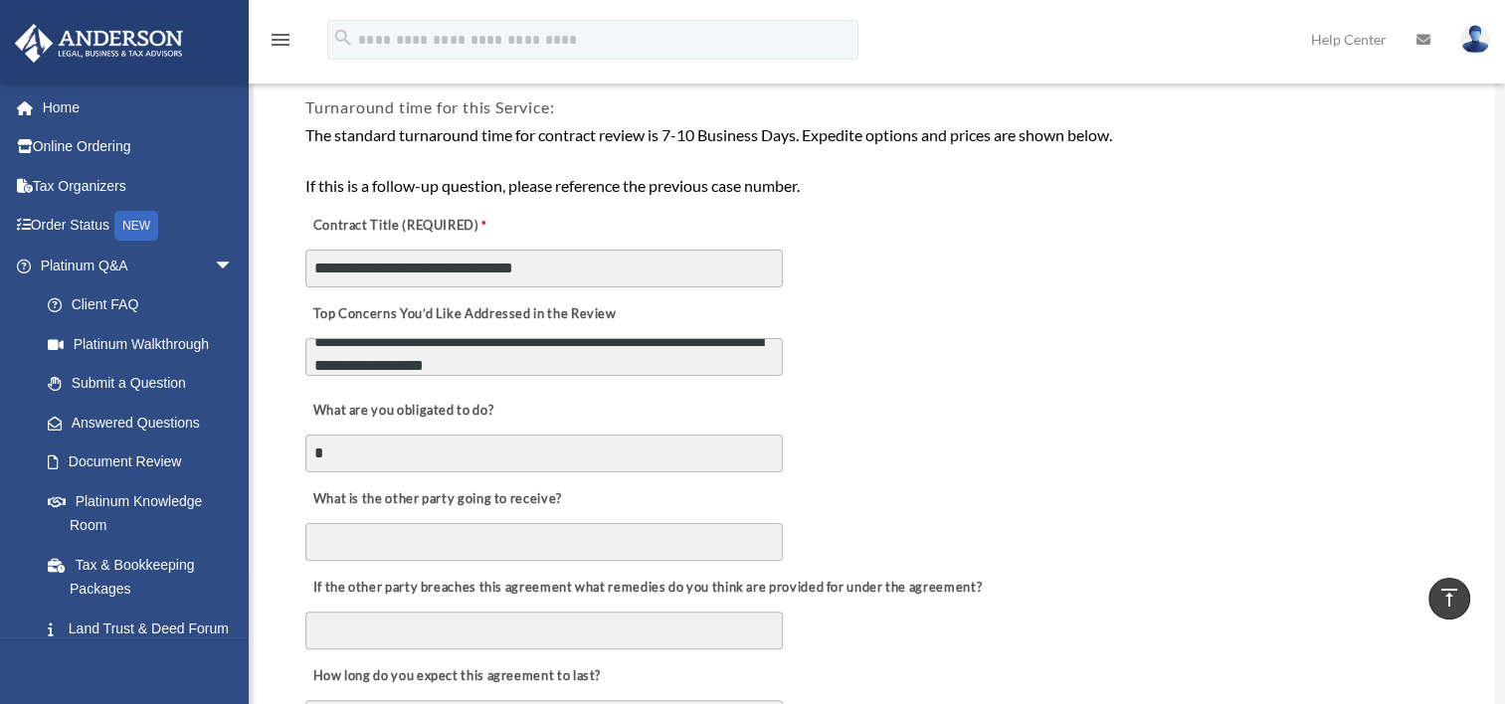  I want to click on a: vertical_align_top, so click(1449, 599).